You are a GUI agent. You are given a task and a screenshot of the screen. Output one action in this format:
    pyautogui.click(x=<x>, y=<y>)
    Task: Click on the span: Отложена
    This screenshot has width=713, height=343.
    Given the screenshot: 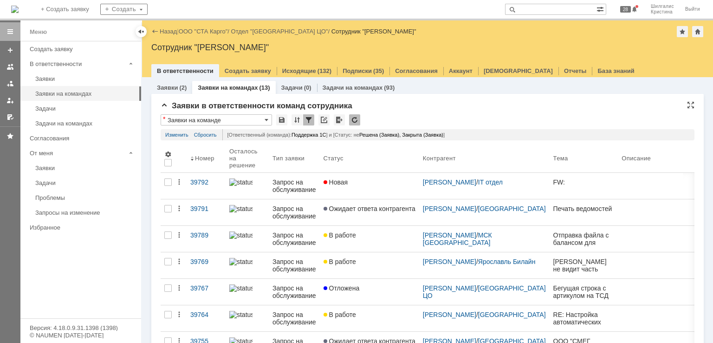 What is the action you would take?
    pyautogui.click(x=342, y=288)
    